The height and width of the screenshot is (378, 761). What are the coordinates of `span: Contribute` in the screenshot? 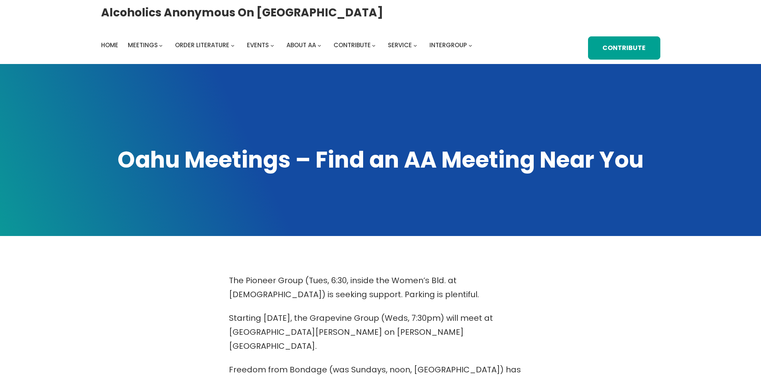 It's located at (352, 45).